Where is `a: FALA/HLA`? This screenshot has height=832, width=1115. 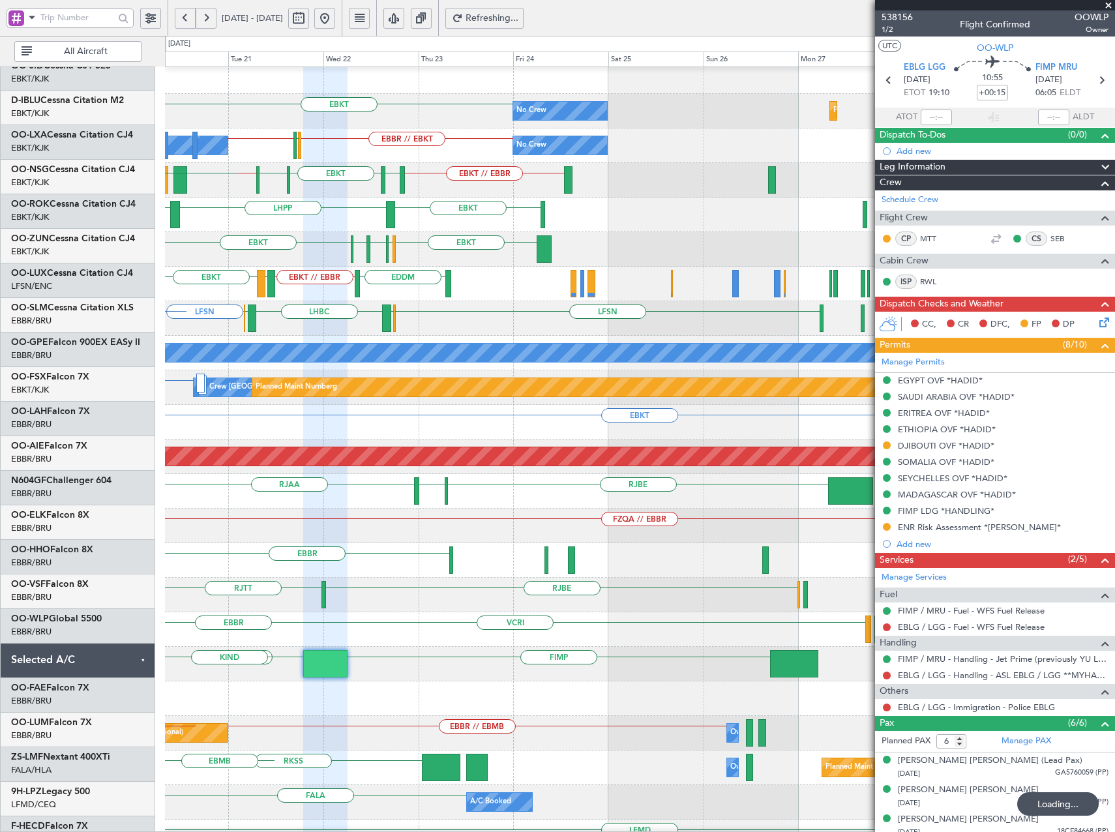
a: FALA/HLA is located at coordinates (31, 770).